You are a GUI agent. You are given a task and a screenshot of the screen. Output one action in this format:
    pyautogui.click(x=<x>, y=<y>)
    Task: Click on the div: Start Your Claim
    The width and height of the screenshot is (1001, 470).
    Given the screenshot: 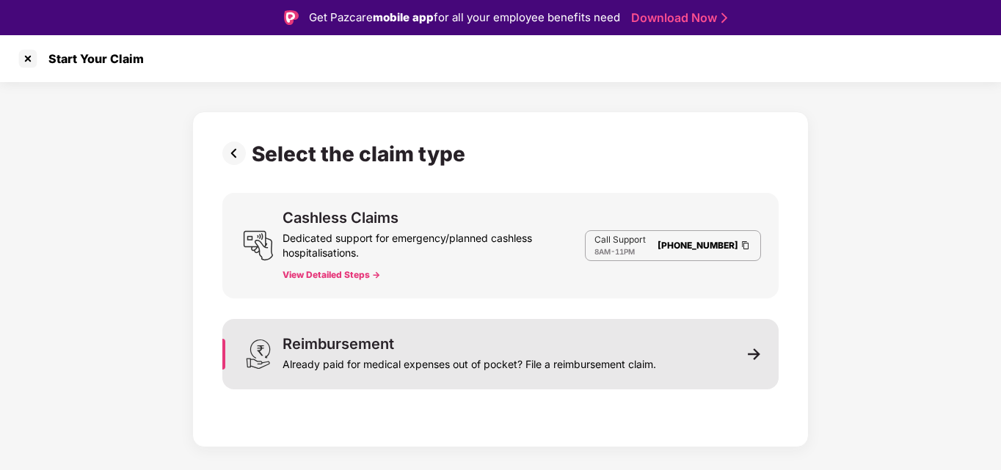 What is the action you would take?
    pyautogui.click(x=92, y=59)
    